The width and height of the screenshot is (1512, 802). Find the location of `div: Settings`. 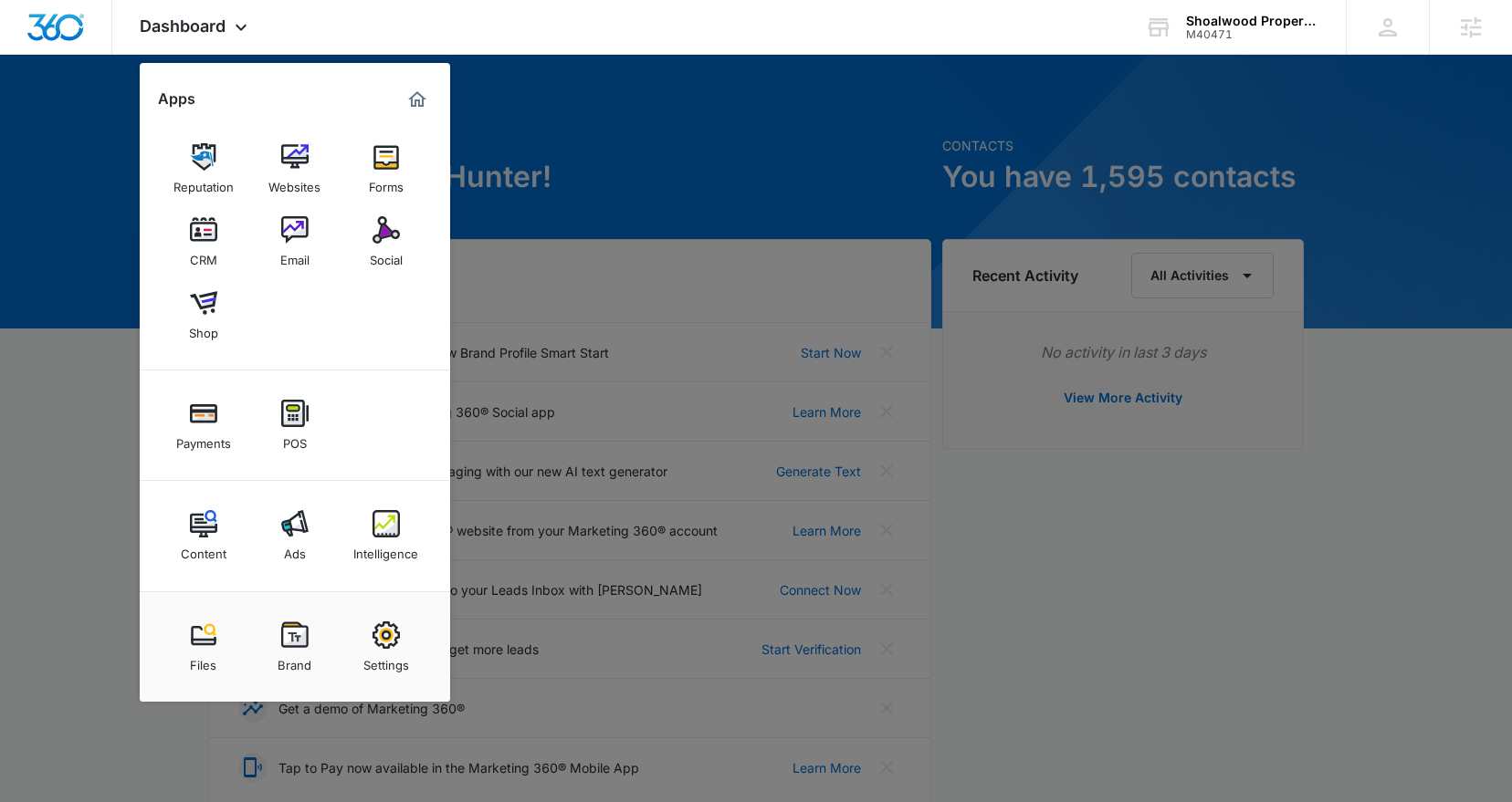

div: Settings is located at coordinates (386, 661).